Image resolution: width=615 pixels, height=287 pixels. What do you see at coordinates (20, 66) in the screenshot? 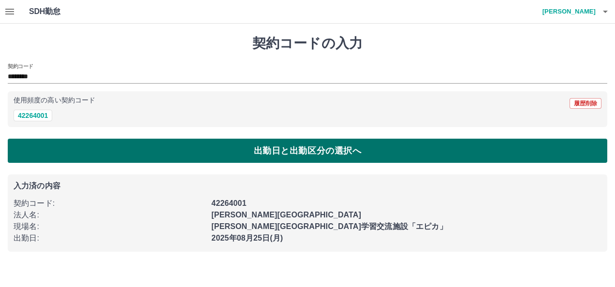
I see `h2: 契約コード` at bounding box center [20, 66].